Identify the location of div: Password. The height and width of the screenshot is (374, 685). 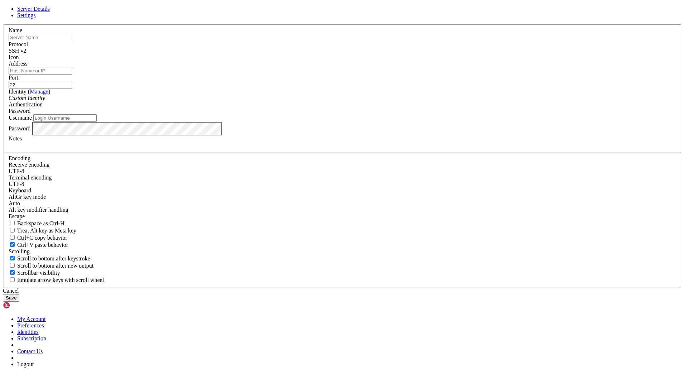
(342, 111).